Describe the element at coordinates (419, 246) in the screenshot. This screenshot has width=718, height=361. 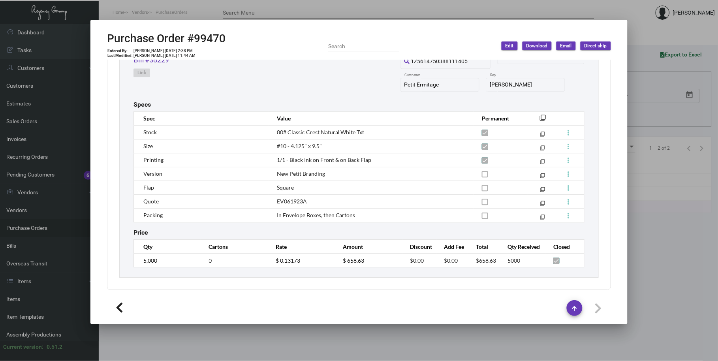
I see `th: Discount` at that location.